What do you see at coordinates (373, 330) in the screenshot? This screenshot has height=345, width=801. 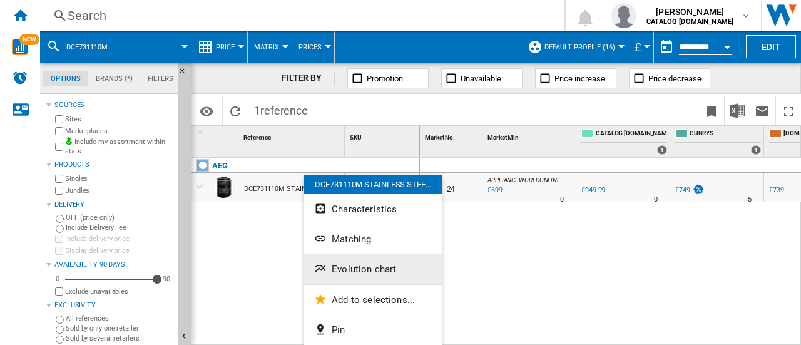 I see `button: Pin...` at bounding box center [373, 330].